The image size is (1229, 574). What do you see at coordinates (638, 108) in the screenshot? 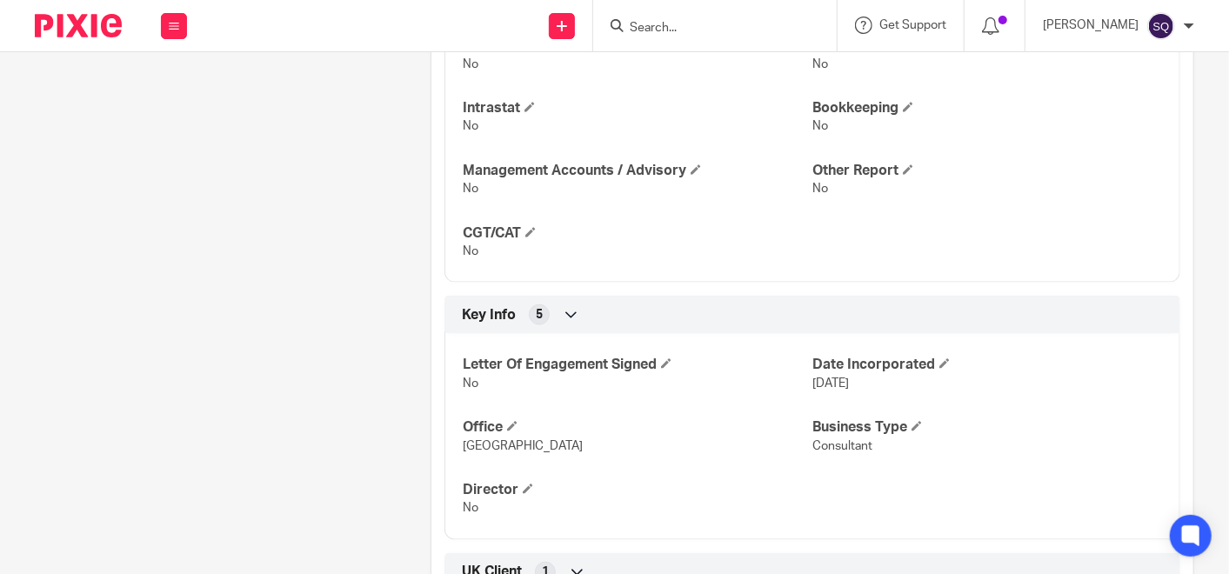
I see `h4: Intrastat` at bounding box center [638, 108].